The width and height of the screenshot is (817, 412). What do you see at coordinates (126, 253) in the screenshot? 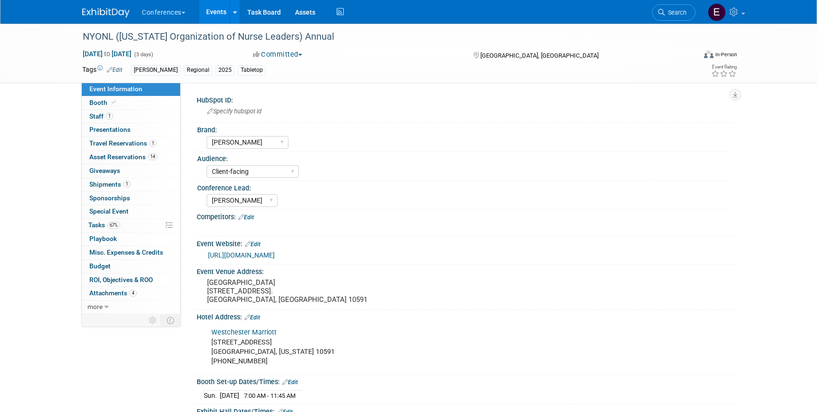
I see `span: Misc. Expenses & Credits` at bounding box center [126, 253].